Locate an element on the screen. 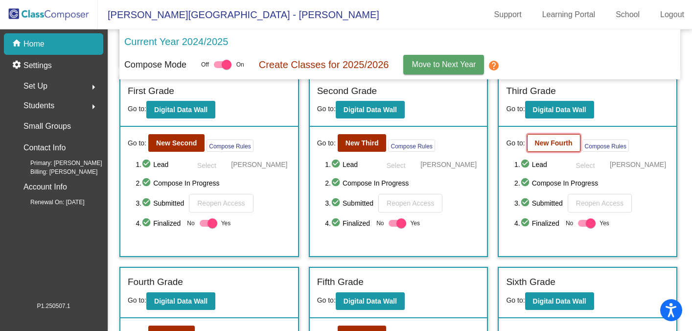  p: Small Groups is located at coordinates (47, 126).